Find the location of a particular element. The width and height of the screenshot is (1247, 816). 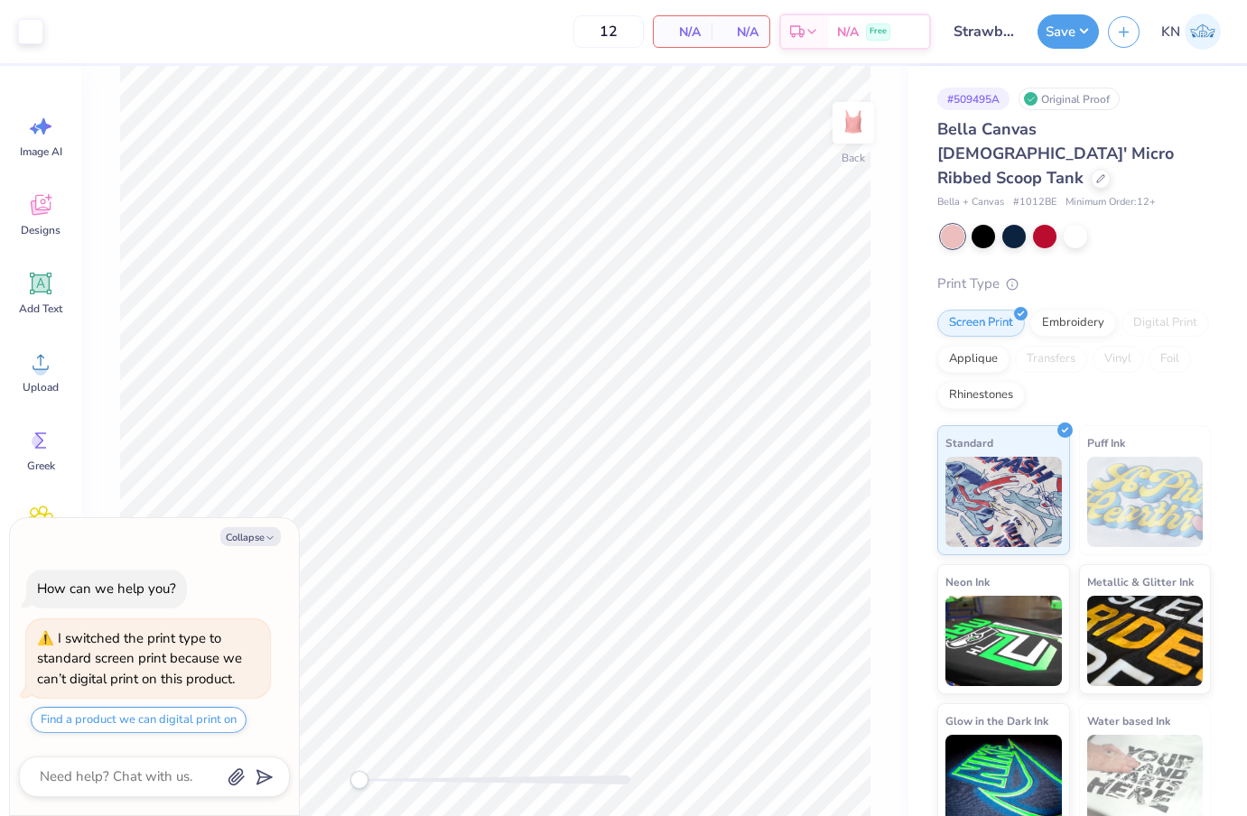

span: Bella + Canvas is located at coordinates (971, 202).